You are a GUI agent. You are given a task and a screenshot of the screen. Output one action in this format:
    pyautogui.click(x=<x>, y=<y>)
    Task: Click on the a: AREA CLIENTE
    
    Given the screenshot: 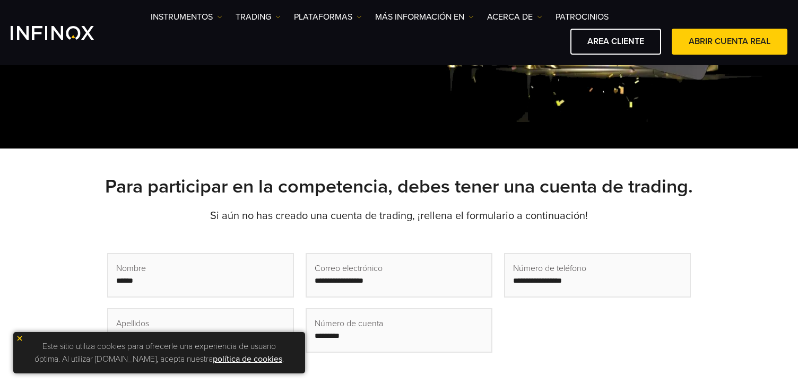 What is the action you would take?
    pyautogui.click(x=616, y=41)
    